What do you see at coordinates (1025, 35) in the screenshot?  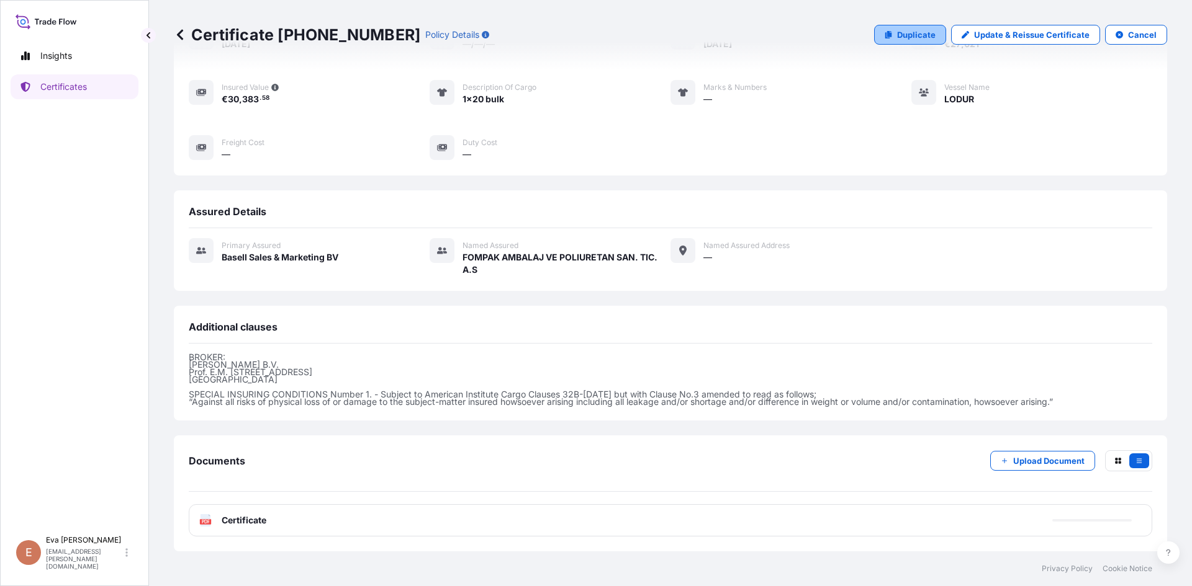 I see `a: Update & Reissue Certificate` at bounding box center [1025, 35].